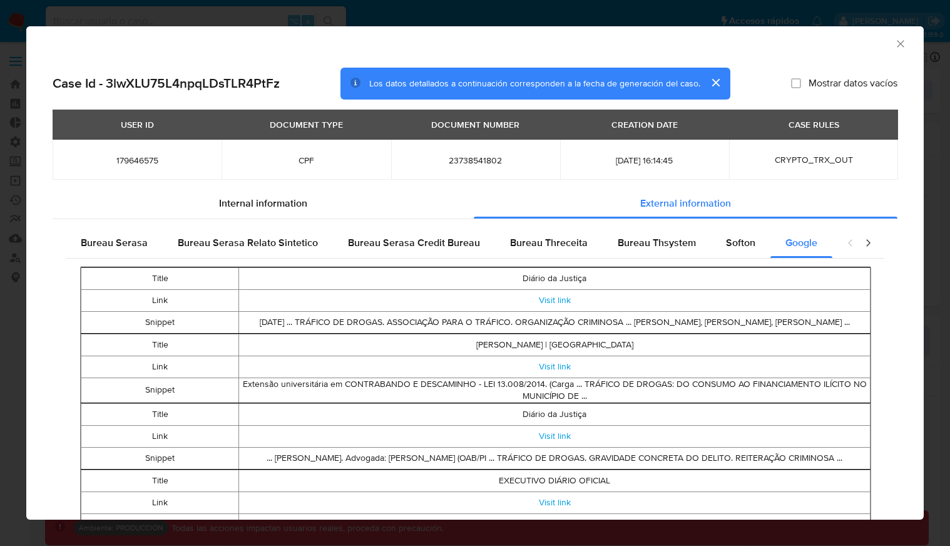 This screenshot has width=950, height=546. I want to click on button: cerrar, so click(715, 83).